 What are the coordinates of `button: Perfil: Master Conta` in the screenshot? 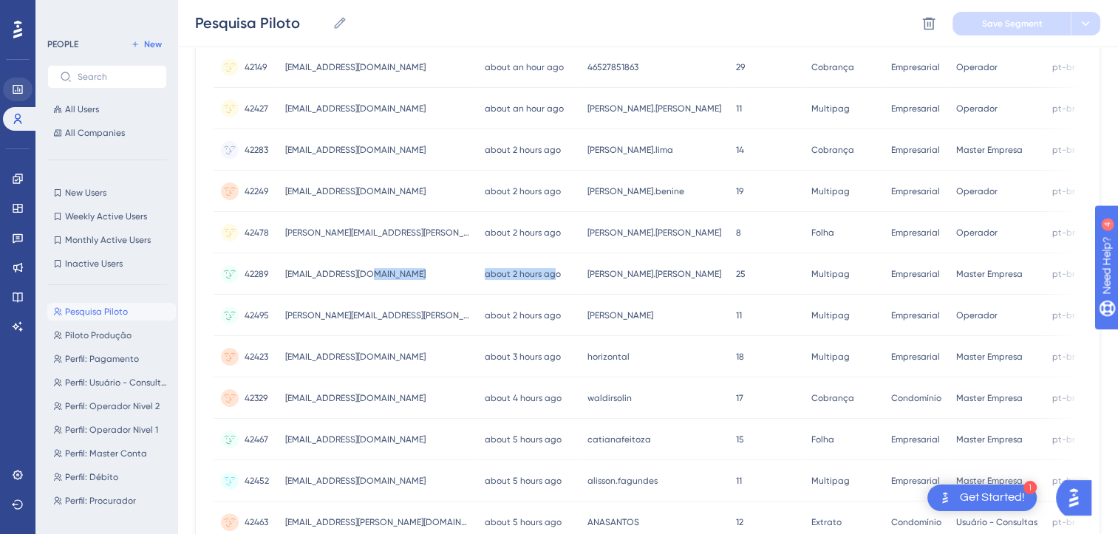 It's located at (112, 454).